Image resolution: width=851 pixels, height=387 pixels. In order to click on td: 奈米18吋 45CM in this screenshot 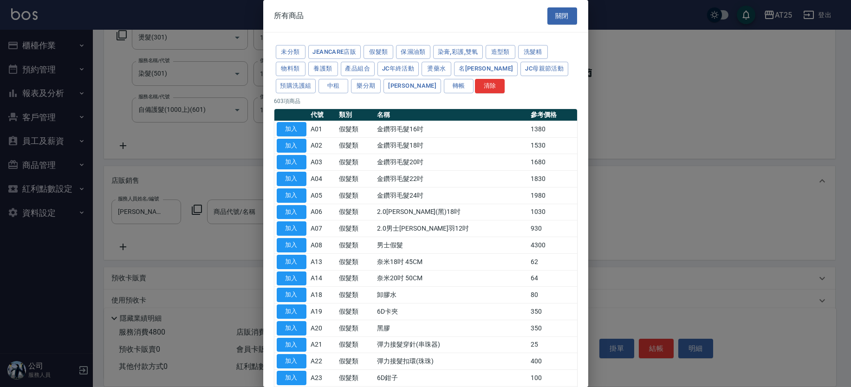, I will do `click(451, 262)`.